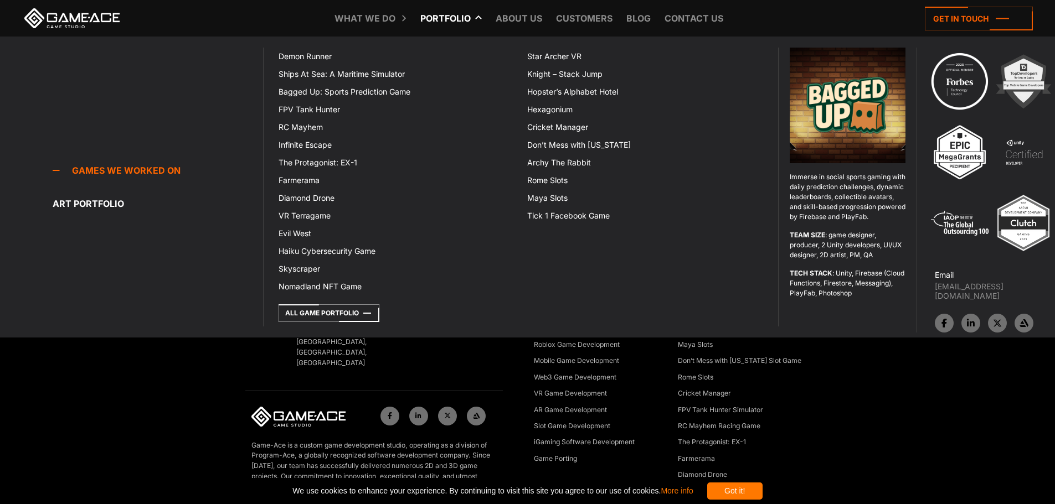 Image resolution: width=1055 pixels, height=504 pixels. I want to click on span: We use cookies to enhance your experience. By continuing to visit this site you agree to our use ..., so click(492, 491).